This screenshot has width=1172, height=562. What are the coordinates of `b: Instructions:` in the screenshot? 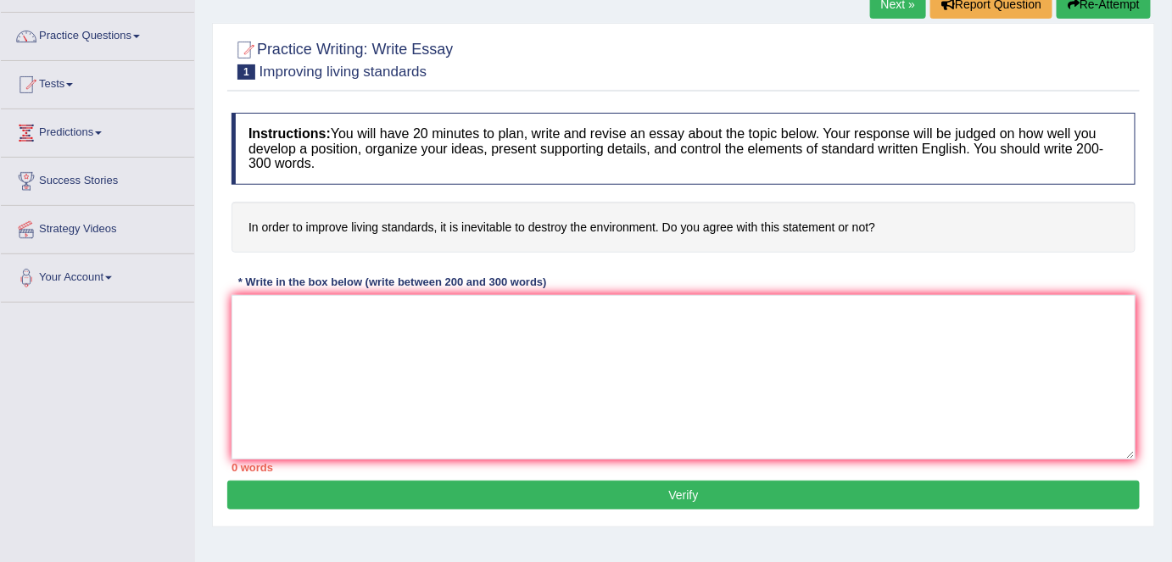 It's located at (289, 133).